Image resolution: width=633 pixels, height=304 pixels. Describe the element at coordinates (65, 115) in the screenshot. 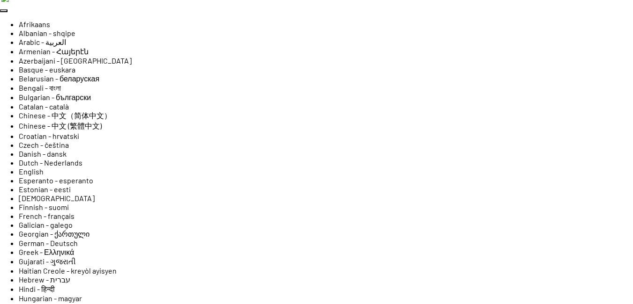

I see `a: Chinese - 中文（简体中文）` at that location.